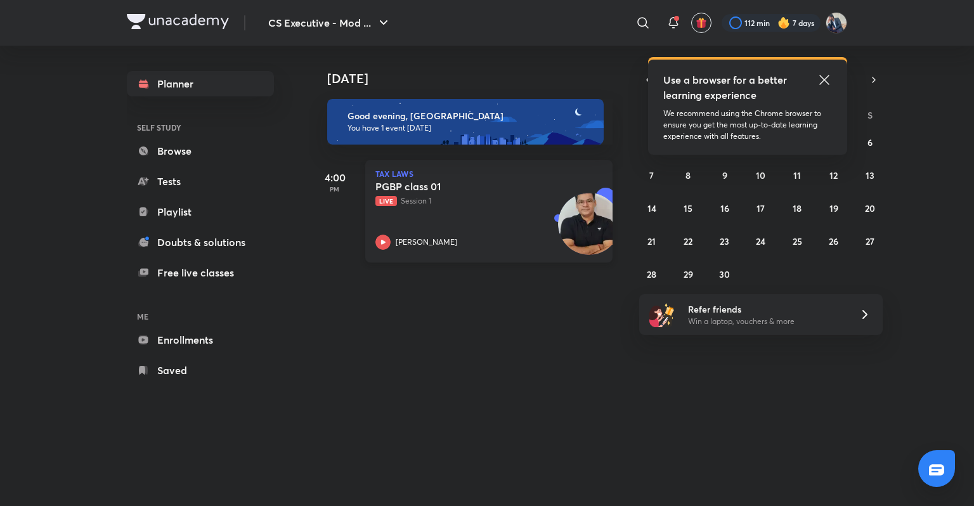 This screenshot has height=506, width=974. I want to click on button: September 17, 2025, so click(761, 208).